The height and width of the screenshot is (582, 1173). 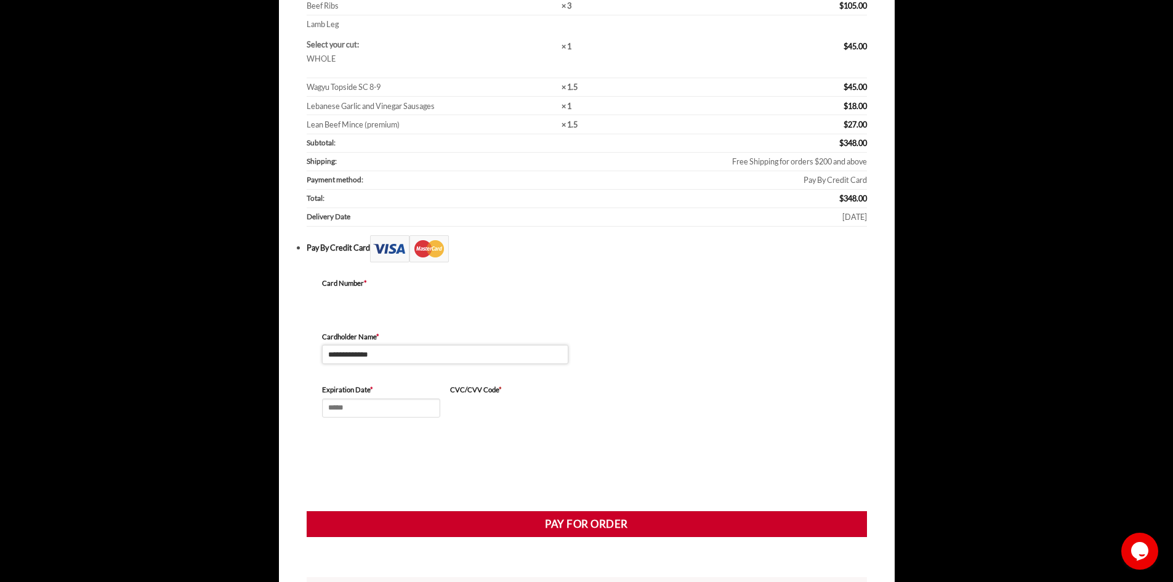 I want to click on td: Pay By Credit Card, so click(x=735, y=180).